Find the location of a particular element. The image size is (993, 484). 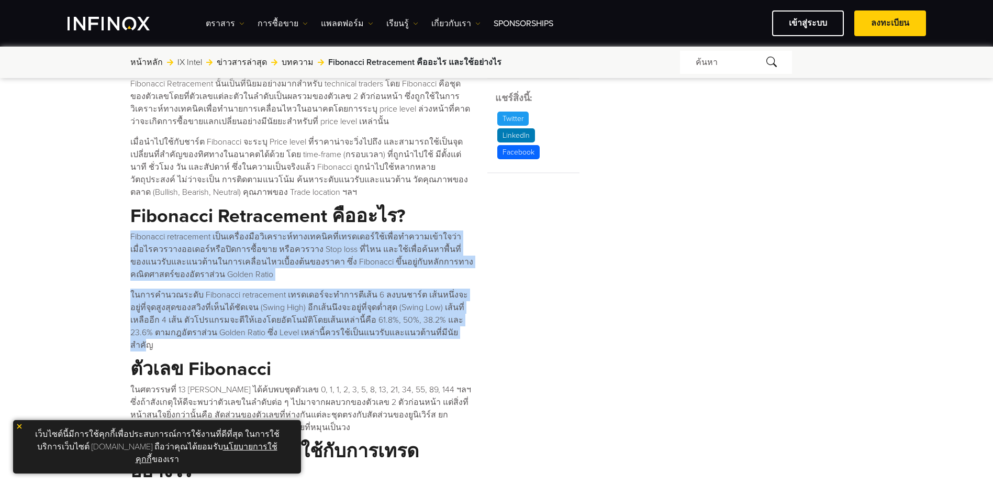

a: INFINOX Logo is located at coordinates (121, 24).